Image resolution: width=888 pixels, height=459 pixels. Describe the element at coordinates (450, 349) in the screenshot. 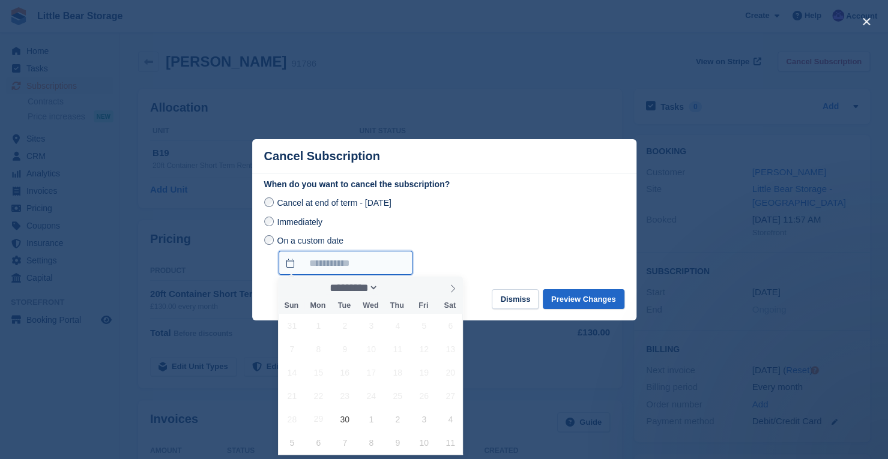

I see `span: September 13, 2025` at that location.